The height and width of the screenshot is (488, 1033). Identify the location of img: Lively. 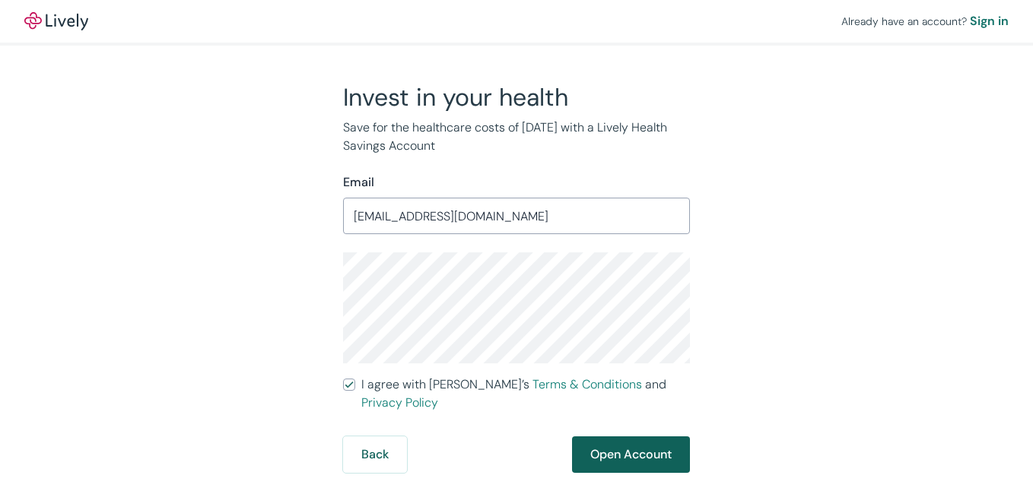
(56, 21).